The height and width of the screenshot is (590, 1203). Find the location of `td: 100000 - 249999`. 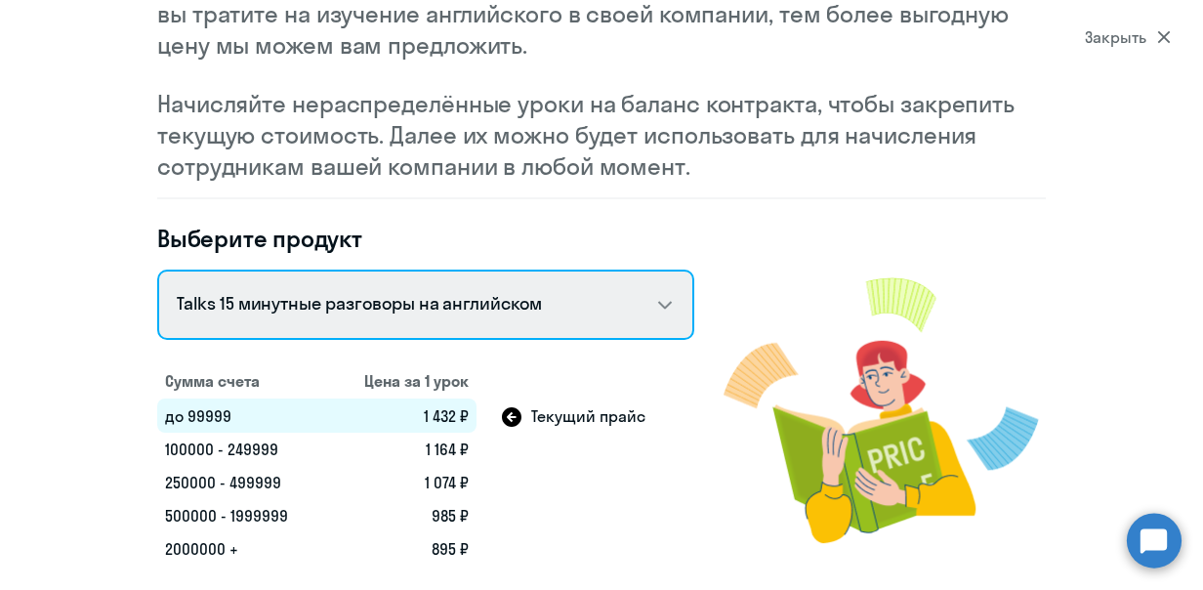

td: 100000 - 249999 is located at coordinates (242, 449).